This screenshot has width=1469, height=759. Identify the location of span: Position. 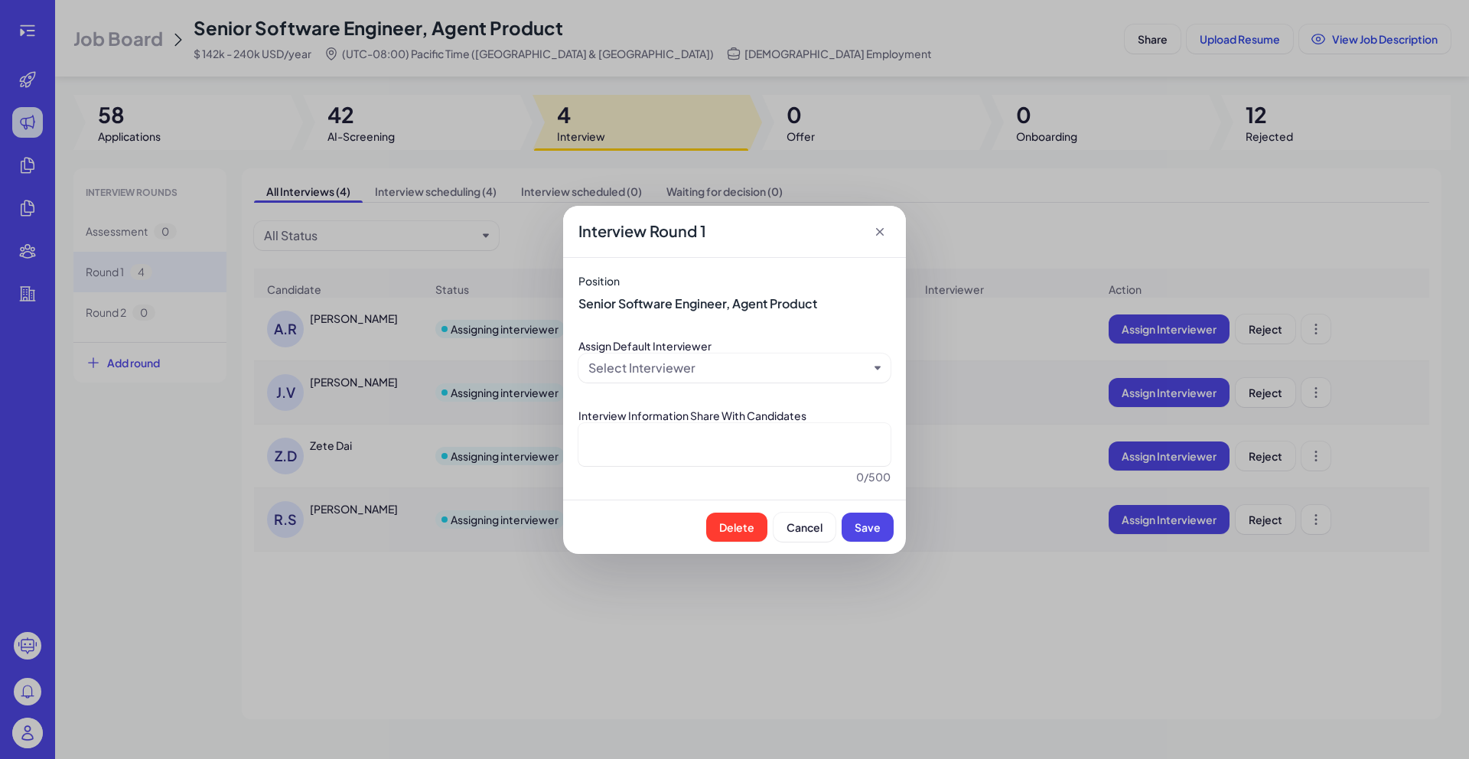
(734, 281).